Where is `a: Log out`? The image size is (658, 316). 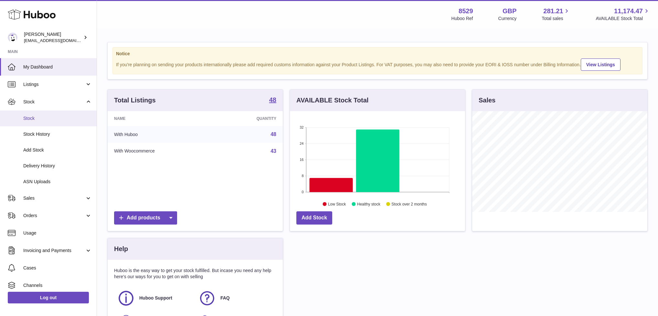
a: Log out is located at coordinates (48, 298).